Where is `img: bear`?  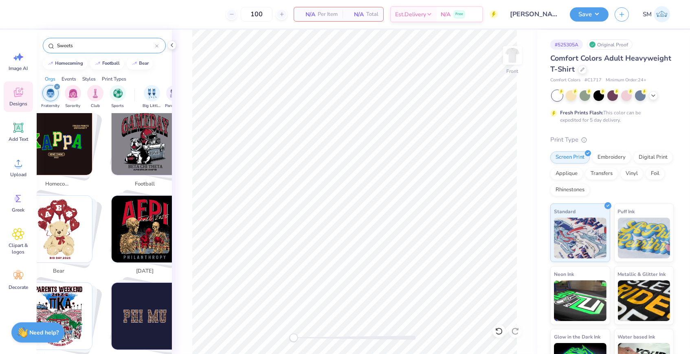 img: bear is located at coordinates (59, 229).